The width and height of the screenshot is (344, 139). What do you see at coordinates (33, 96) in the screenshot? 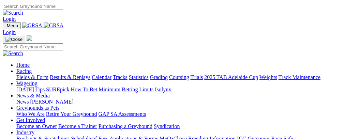
I see `a: News & Media` at bounding box center [33, 96].